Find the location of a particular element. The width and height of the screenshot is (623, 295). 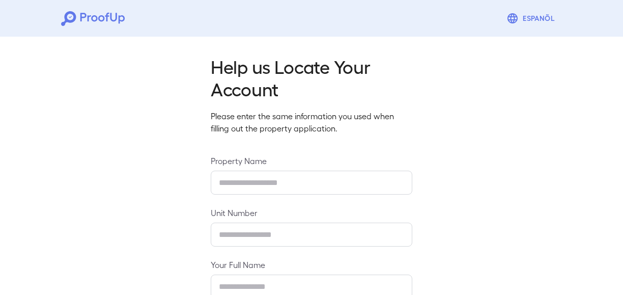

label: Property Name is located at coordinates (311, 160).